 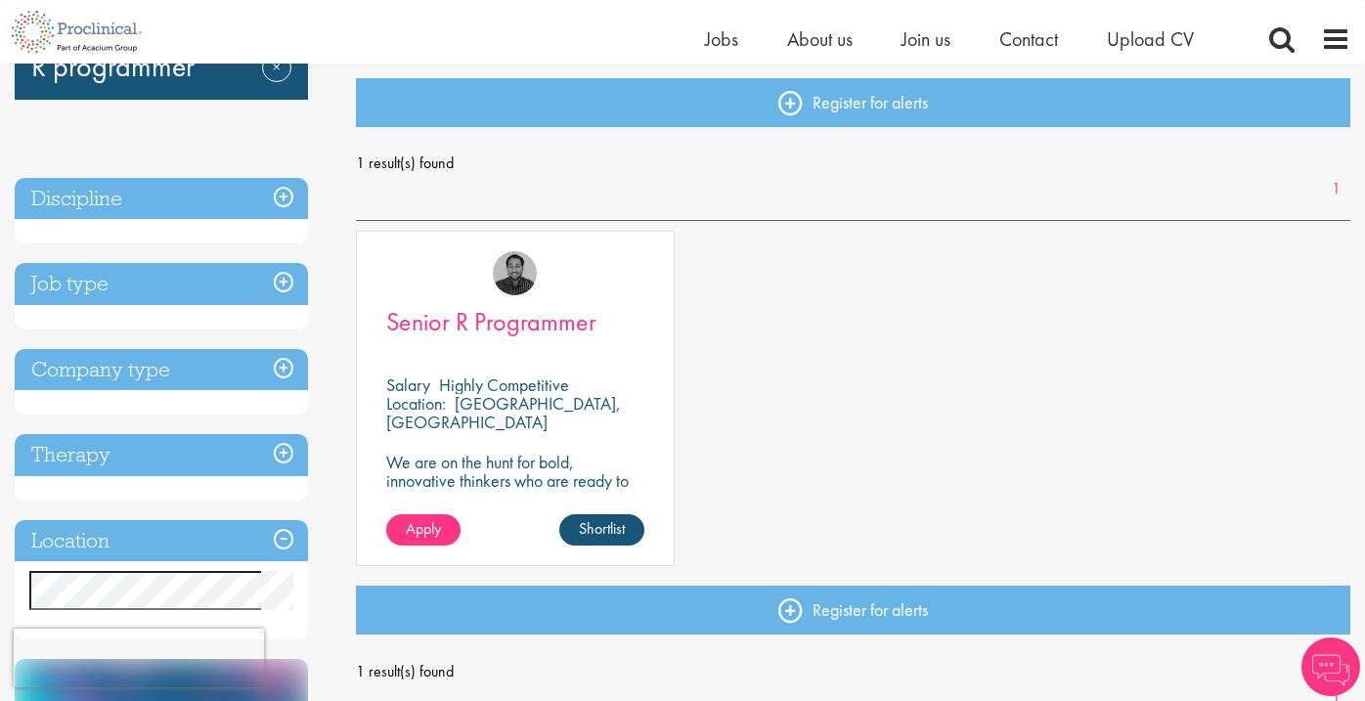 I want to click on a: Remove, so click(x=277, y=81).